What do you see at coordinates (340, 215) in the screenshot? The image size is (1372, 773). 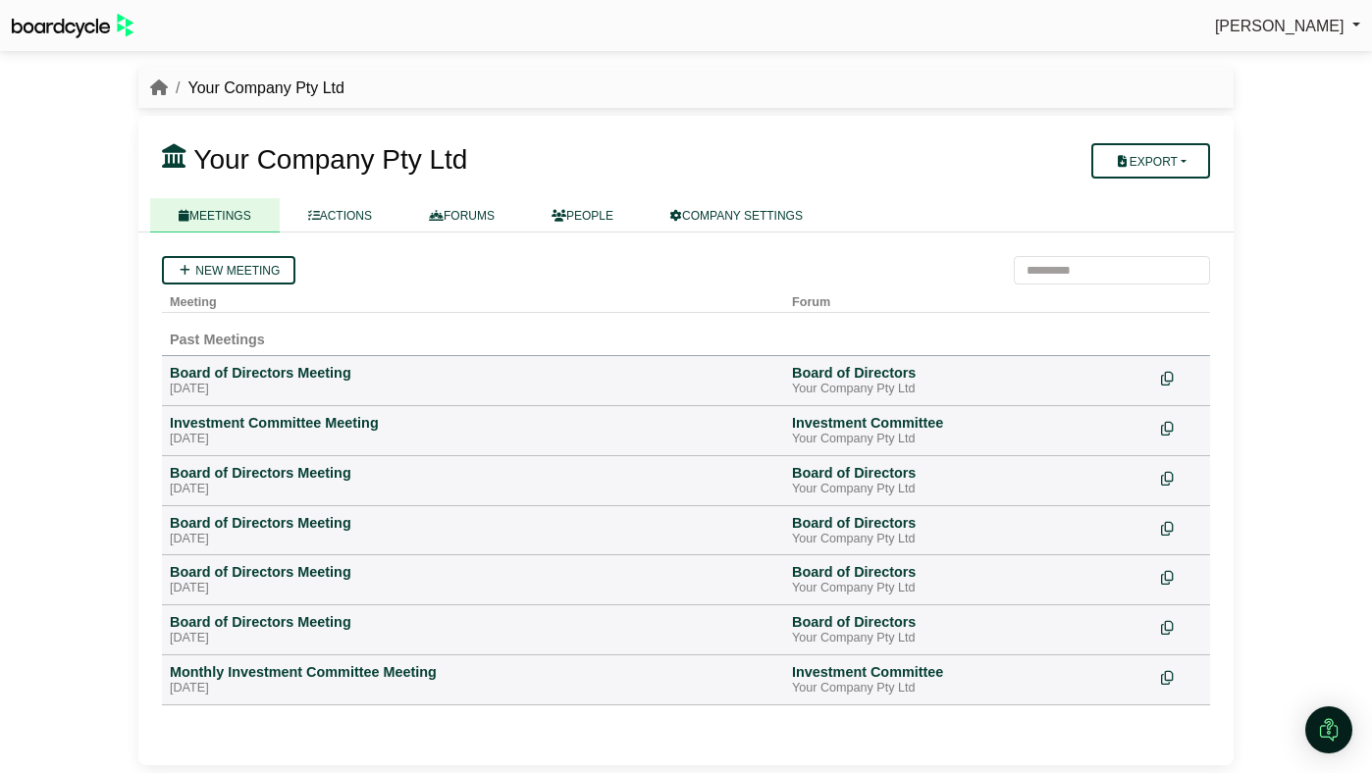 I see `a: ACTIONS` at bounding box center [340, 215].